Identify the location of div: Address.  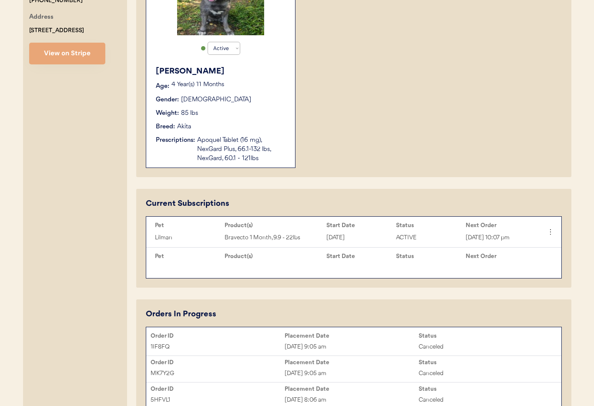
(41, 17).